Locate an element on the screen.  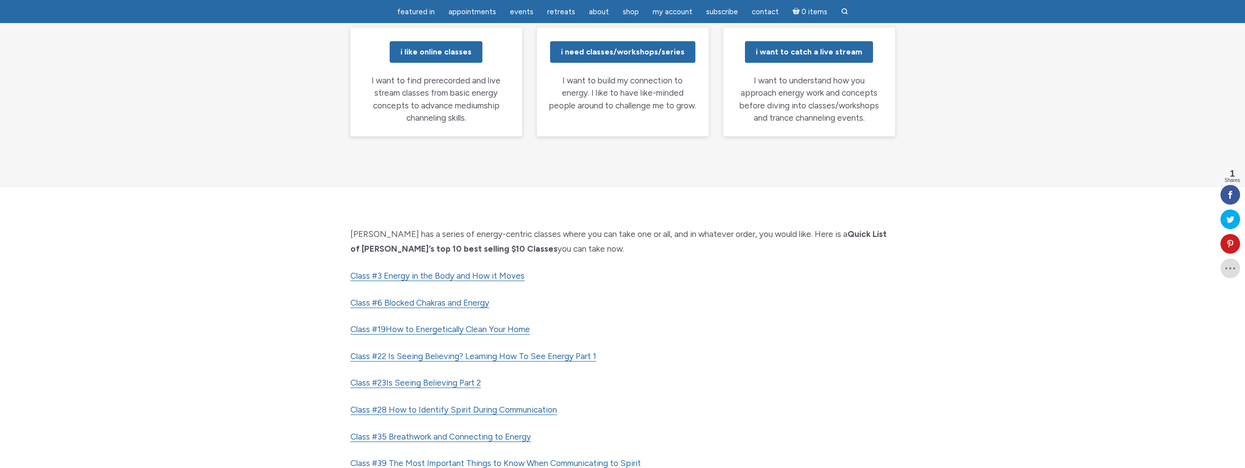
a: Appointments is located at coordinates (472, 12).